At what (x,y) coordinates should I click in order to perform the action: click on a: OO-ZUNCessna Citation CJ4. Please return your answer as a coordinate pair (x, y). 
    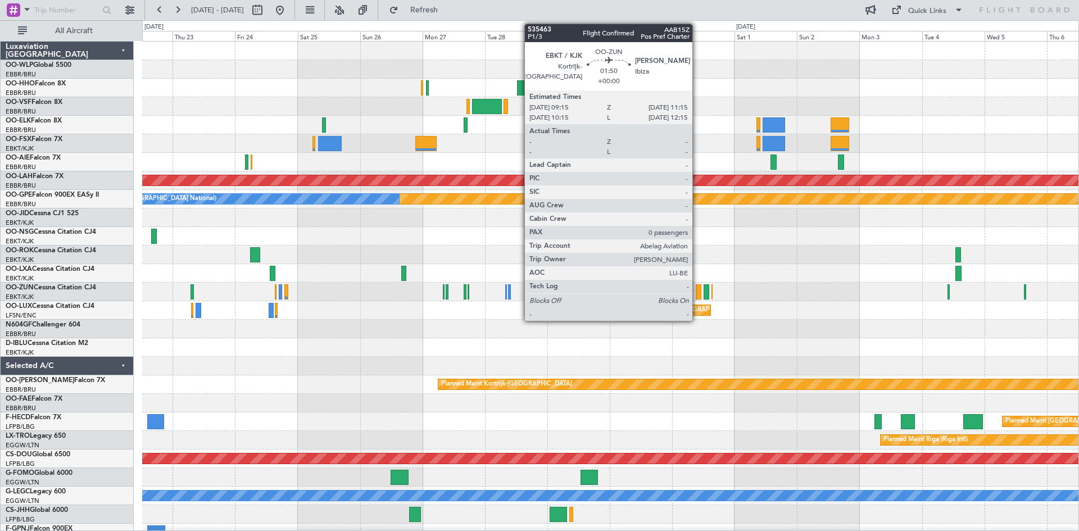
    Looking at the image, I should click on (51, 288).